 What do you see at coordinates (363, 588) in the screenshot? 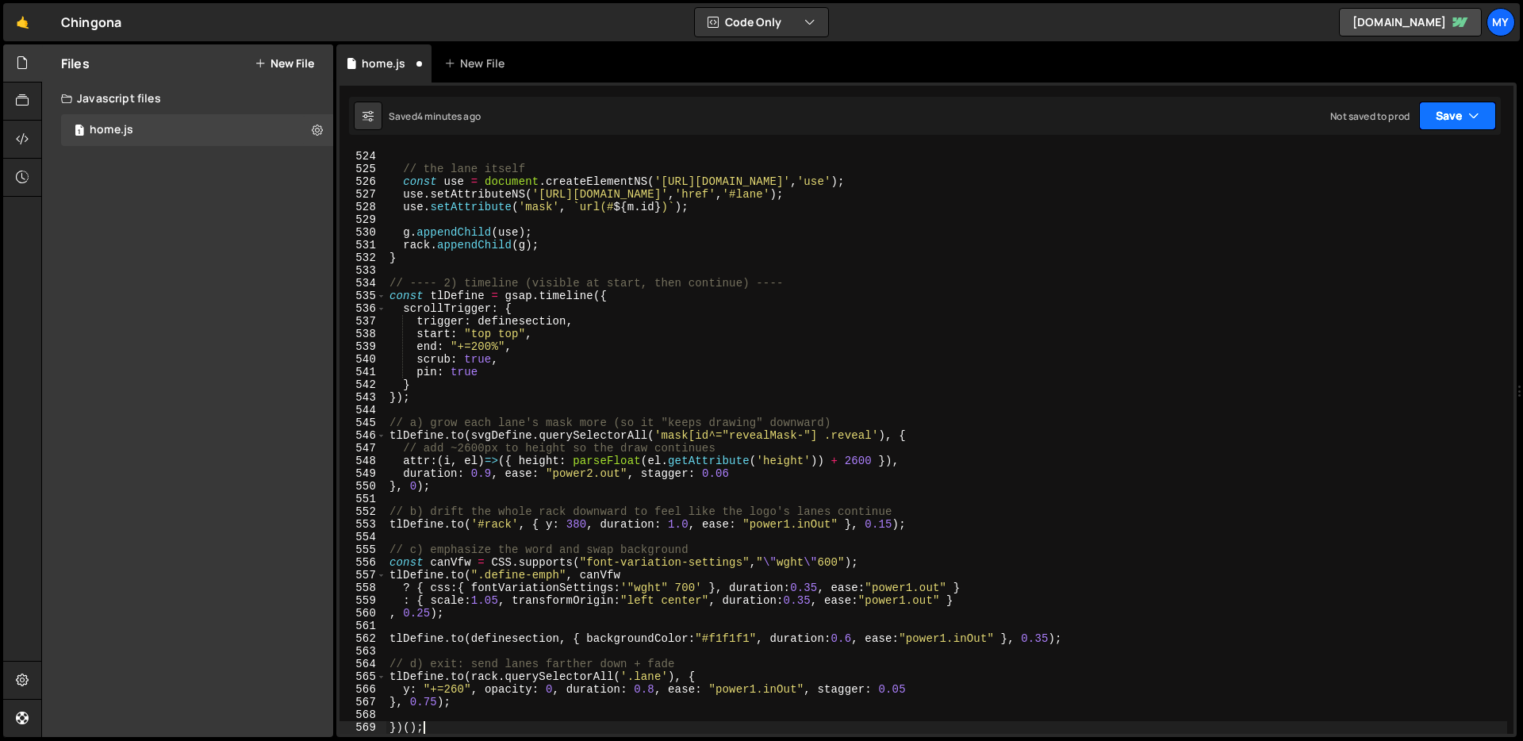
I see `div: 558` at bounding box center [363, 588].